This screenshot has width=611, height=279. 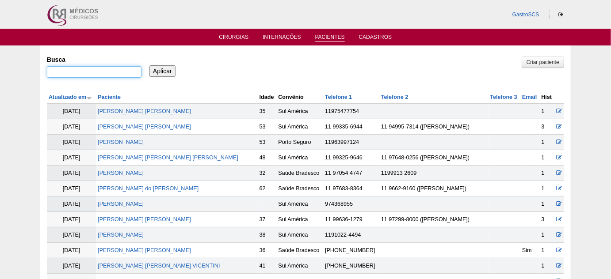 What do you see at coordinates (351, 127) in the screenshot?
I see `td: 11 99335-6944` at bounding box center [351, 127].